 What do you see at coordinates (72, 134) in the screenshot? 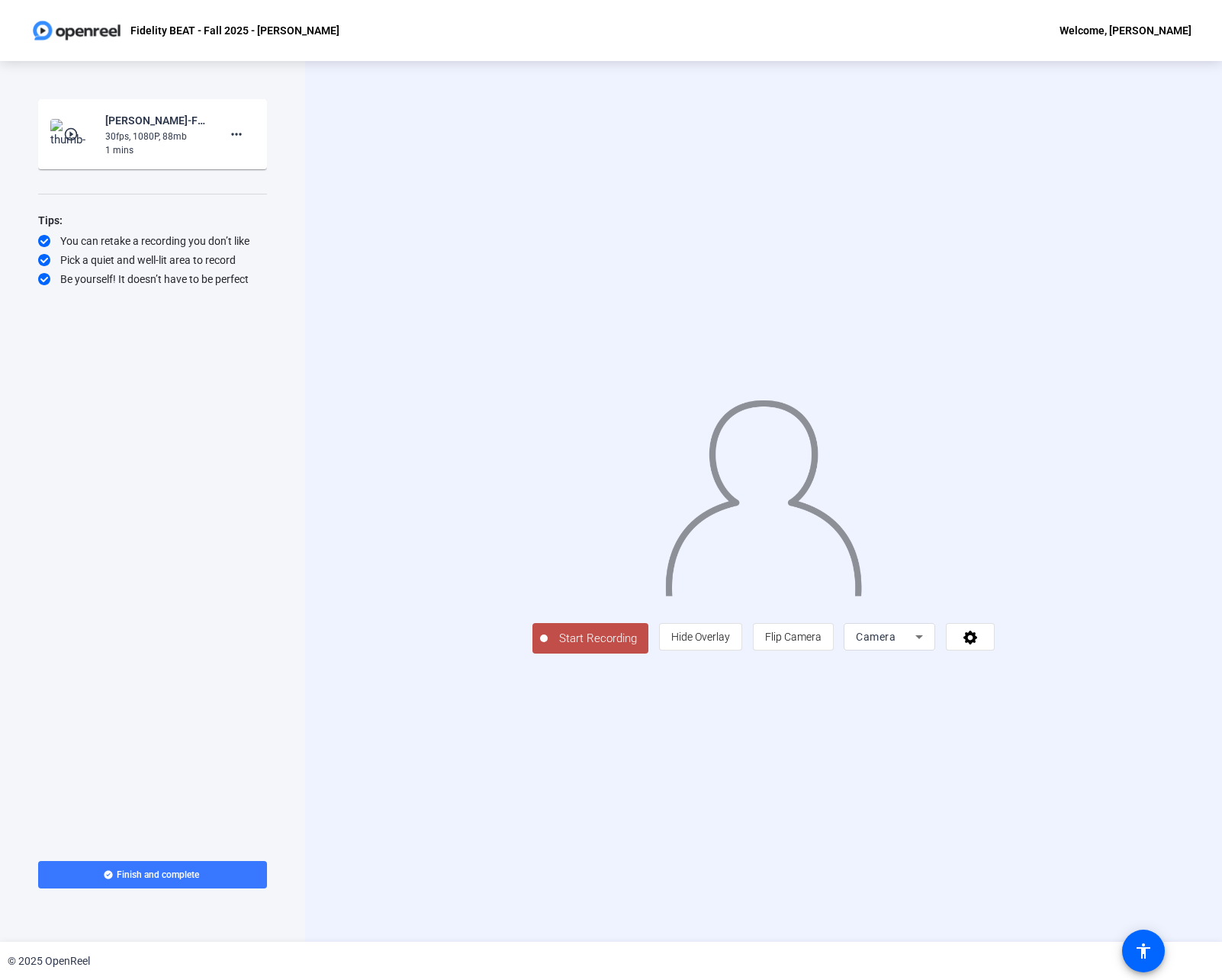
I see `img: thumb-nail` at bounding box center [72, 134].